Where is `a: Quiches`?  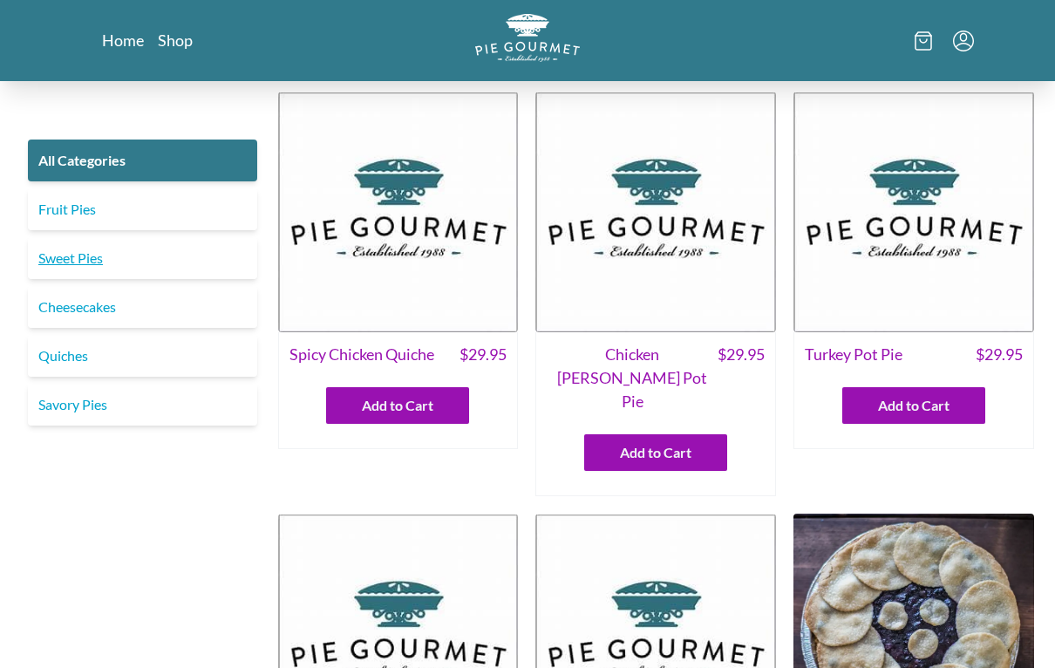 a: Quiches is located at coordinates (142, 356).